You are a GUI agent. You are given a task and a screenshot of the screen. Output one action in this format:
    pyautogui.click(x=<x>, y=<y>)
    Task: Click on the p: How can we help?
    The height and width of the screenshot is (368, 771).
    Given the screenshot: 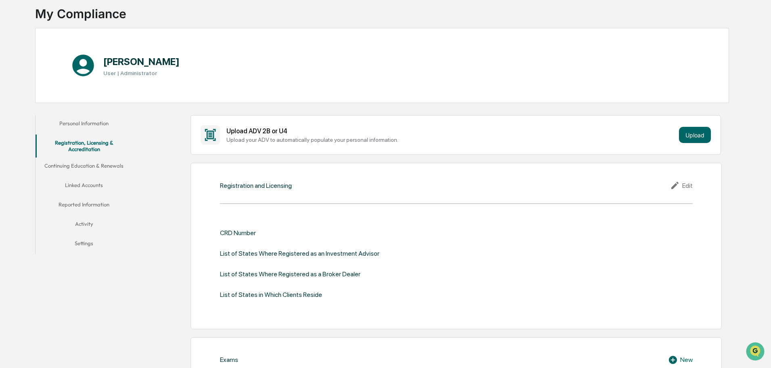 What is the action you would take?
    pyautogui.click(x=77, y=23)
    